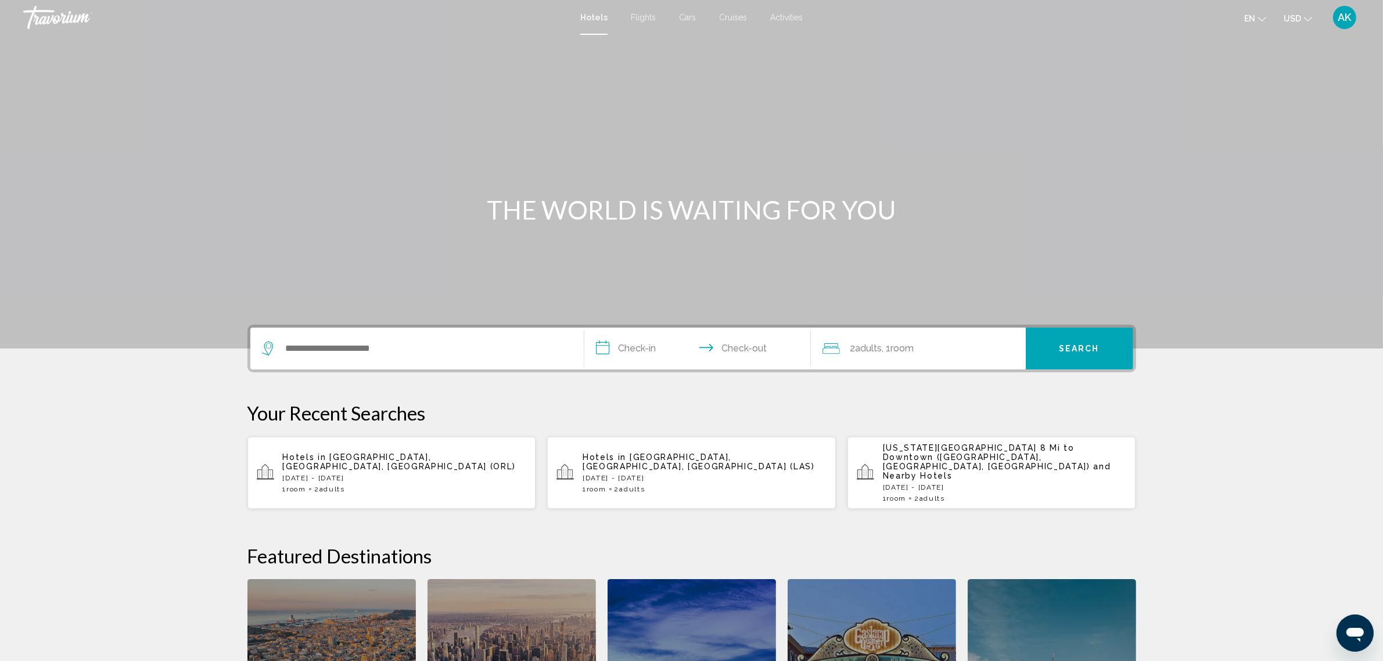 The width and height of the screenshot is (1383, 661). Describe the element at coordinates (643, 17) in the screenshot. I see `a: Flights` at that location.